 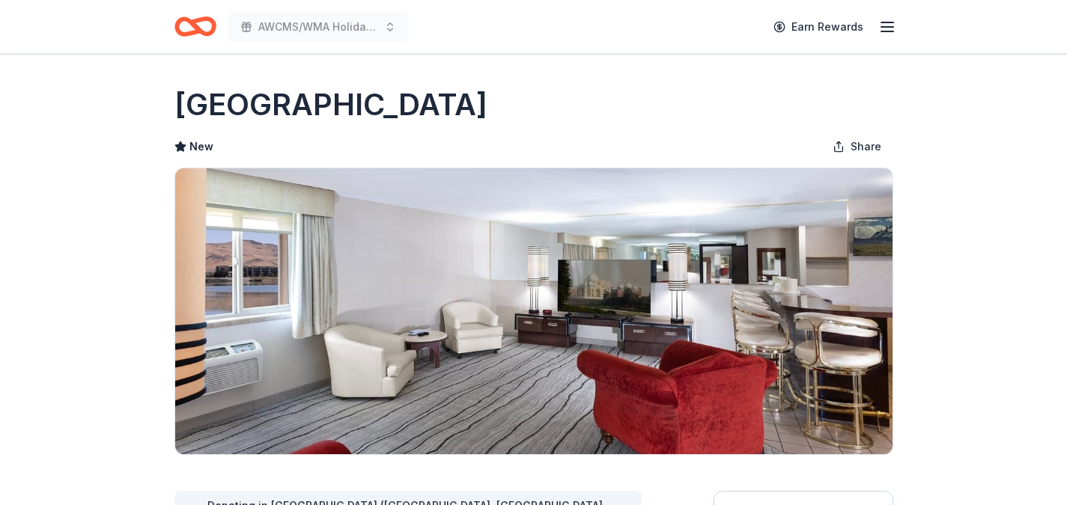 I want to click on span: AWCMS/WMA Holiday Luncheon, so click(x=318, y=27).